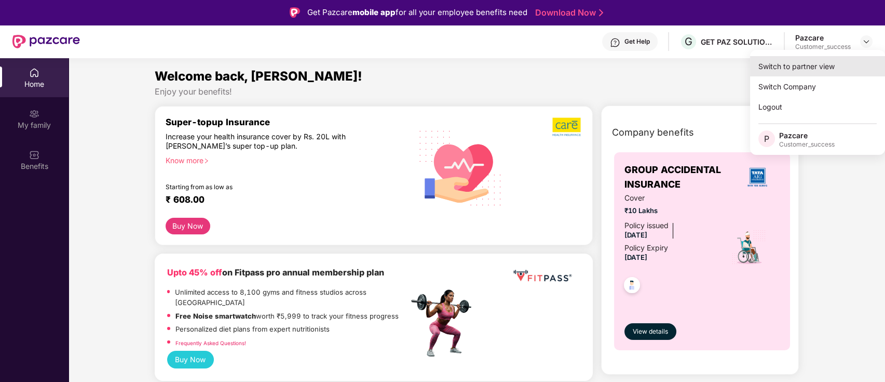 The image size is (885, 382). I want to click on span: G, so click(688, 42).